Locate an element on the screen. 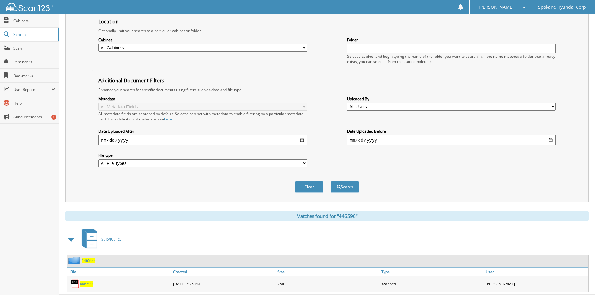 Image resolution: width=595 pixels, height=295 pixels. span: Cabinets is located at coordinates (34, 21).